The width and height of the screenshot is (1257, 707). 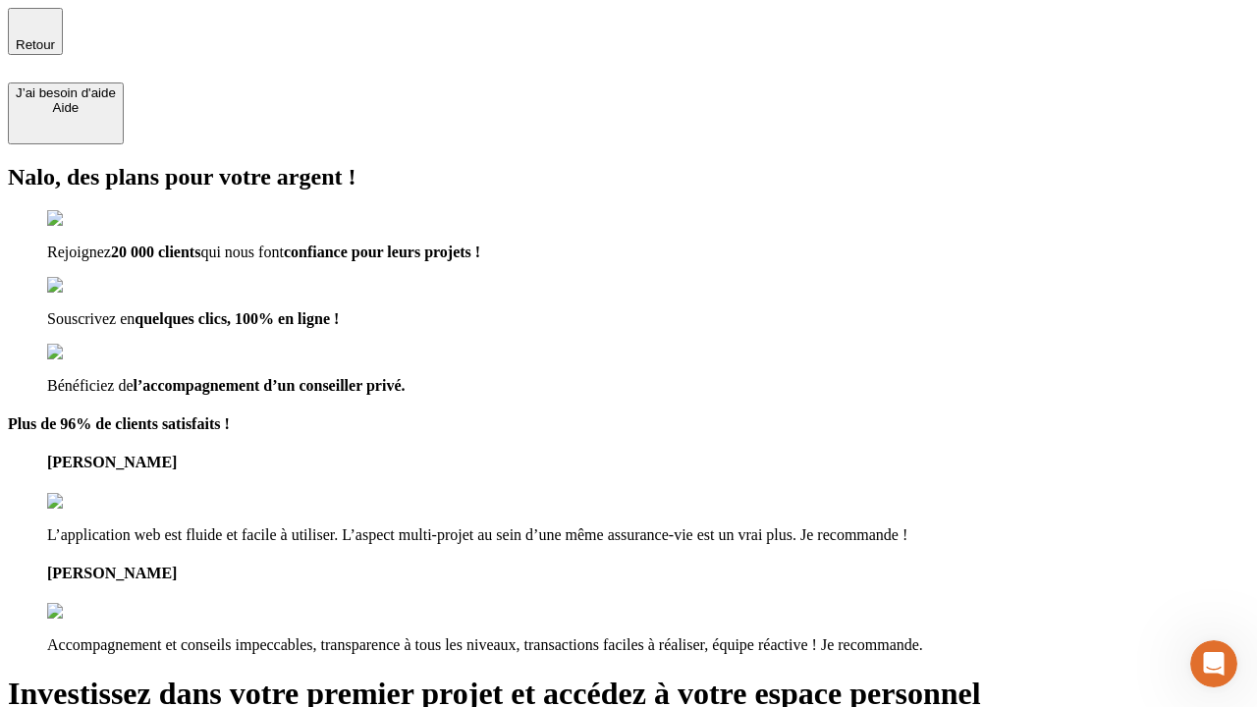 What do you see at coordinates (242, 251) in the screenshot?
I see `span: qui nous font` at bounding box center [242, 251].